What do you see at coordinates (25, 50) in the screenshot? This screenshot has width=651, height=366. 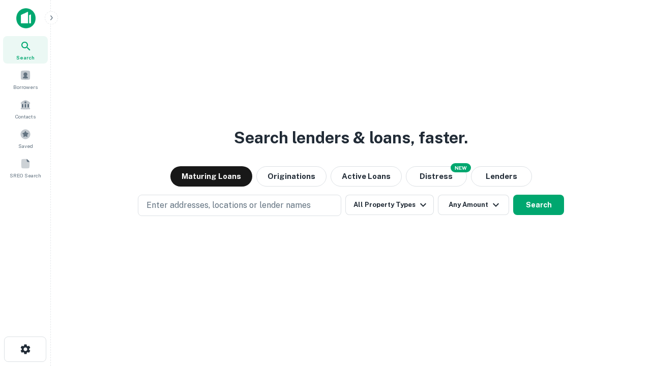 I see `a: Search` at bounding box center [25, 50].